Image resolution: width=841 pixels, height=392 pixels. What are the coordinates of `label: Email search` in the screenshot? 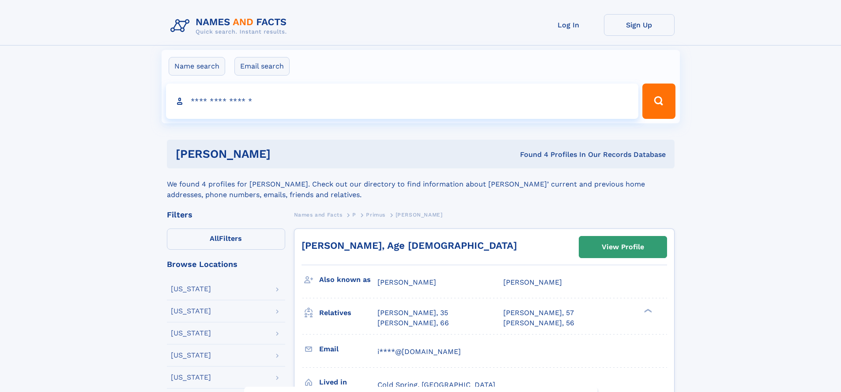 It's located at (262, 66).